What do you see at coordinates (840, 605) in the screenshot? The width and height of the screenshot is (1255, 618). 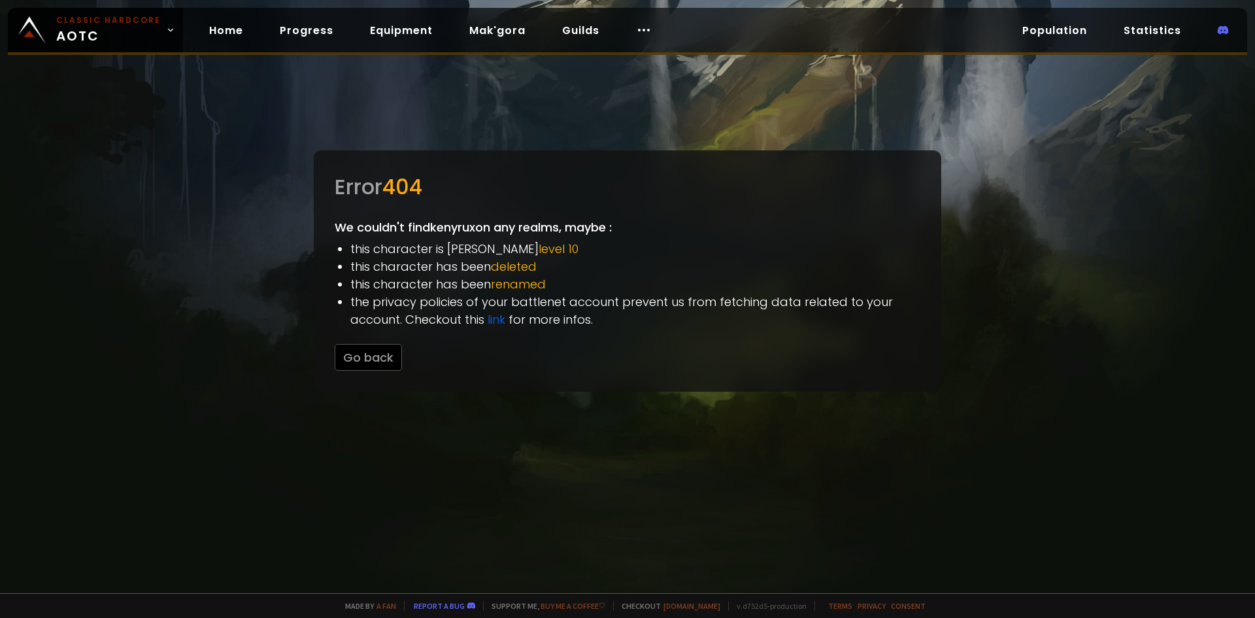 I see `a: Terms` at bounding box center [840, 605].